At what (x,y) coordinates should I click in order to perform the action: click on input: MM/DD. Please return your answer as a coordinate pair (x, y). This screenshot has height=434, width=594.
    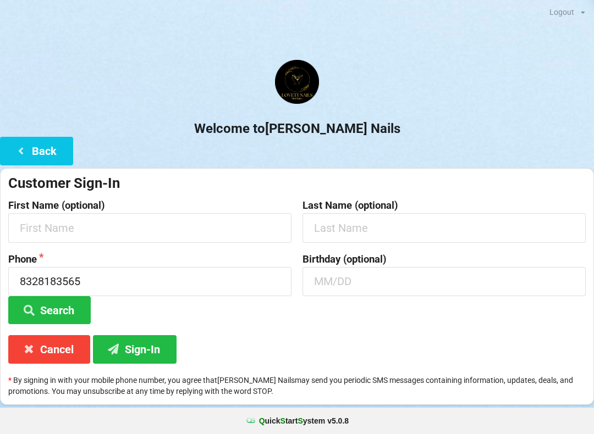
    Looking at the image, I should click on (444, 282).